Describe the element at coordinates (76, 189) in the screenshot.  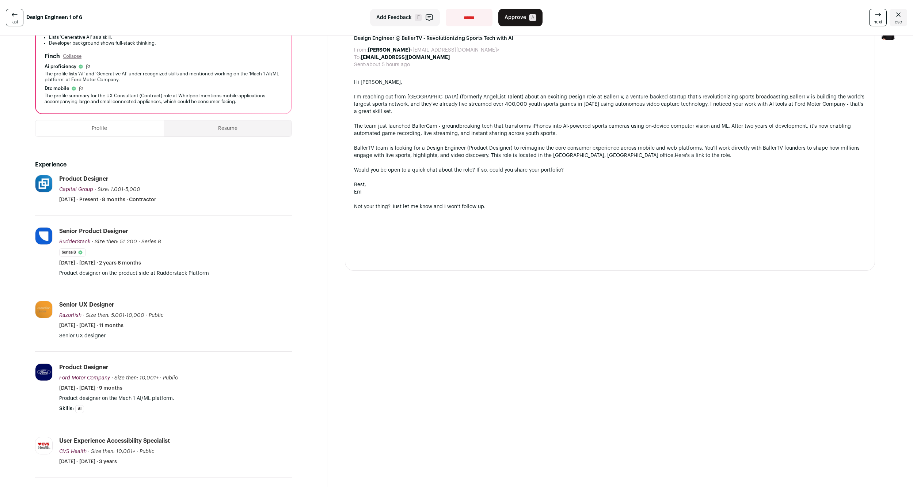
I see `span: Capital Group` at that location.